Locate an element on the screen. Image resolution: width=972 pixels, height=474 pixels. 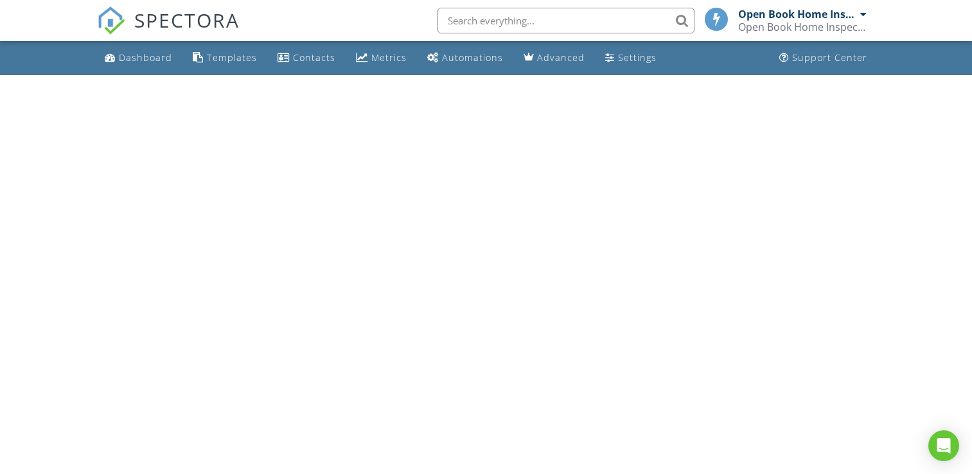
a: Metrics is located at coordinates (381, 58).